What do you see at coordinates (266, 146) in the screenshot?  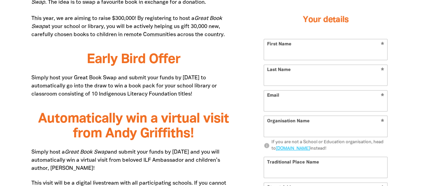 I see `i: info` at bounding box center [266, 146].